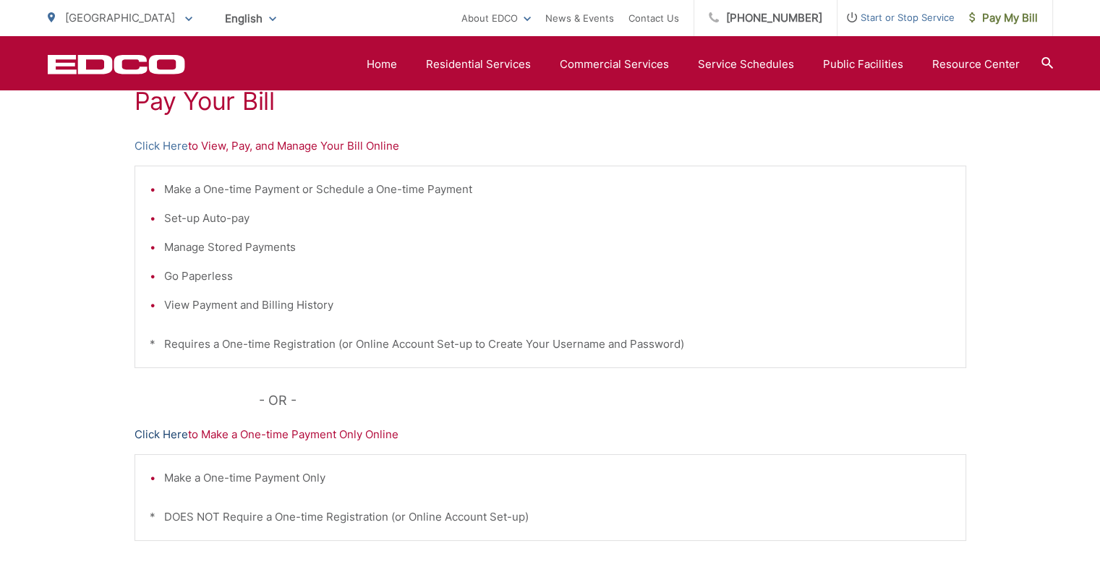  I want to click on p: to View, Pay, and Manage Your Bill Online, so click(550, 146).